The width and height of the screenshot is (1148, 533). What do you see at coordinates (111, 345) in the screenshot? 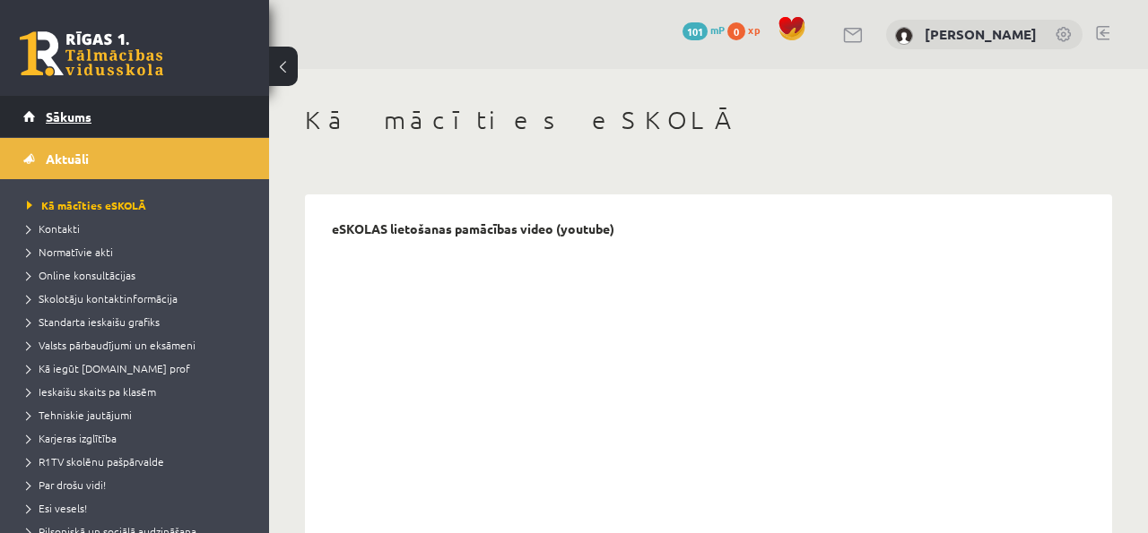
I see `span: Valsts pārbaudījumi un eksāmeni` at bounding box center [111, 345].